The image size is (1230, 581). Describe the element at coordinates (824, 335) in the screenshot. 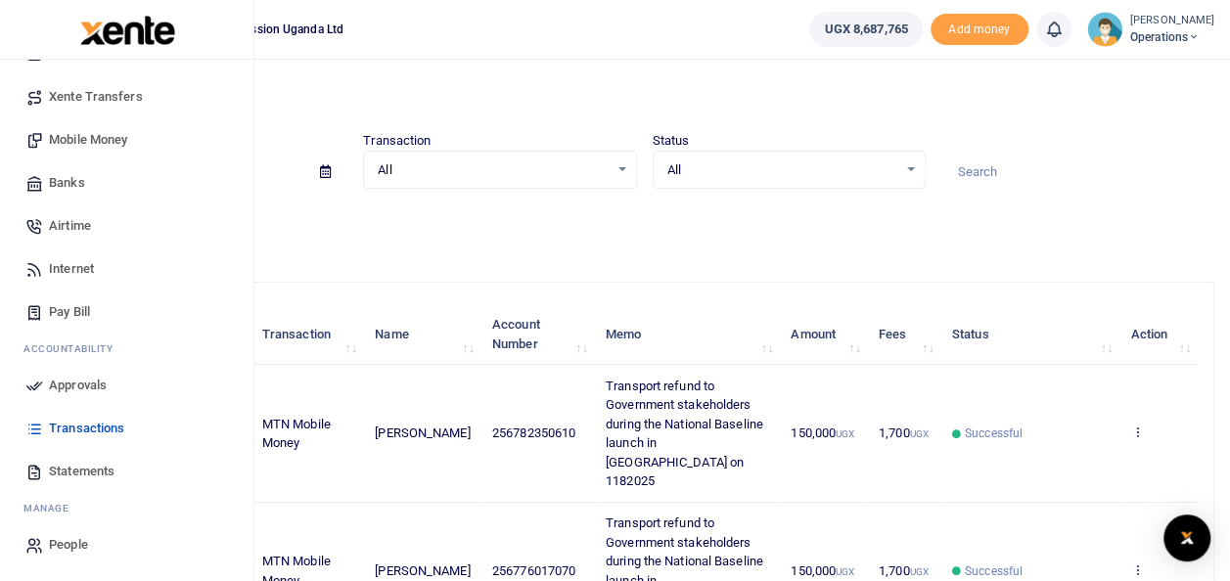

I see `th: Amount: activate to sort column ascending` at that location.